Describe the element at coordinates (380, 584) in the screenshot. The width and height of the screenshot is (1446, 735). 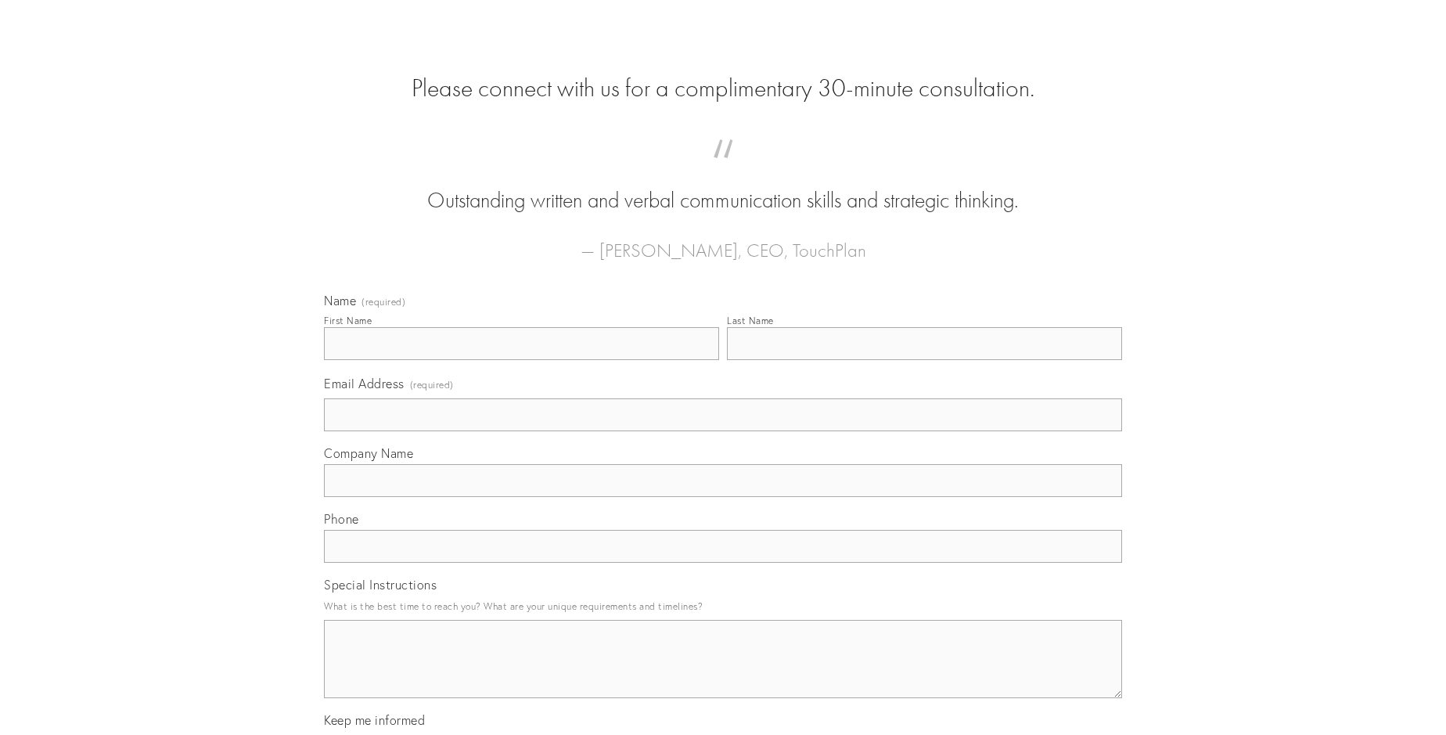
I see `span: Special Instructions` at that location.